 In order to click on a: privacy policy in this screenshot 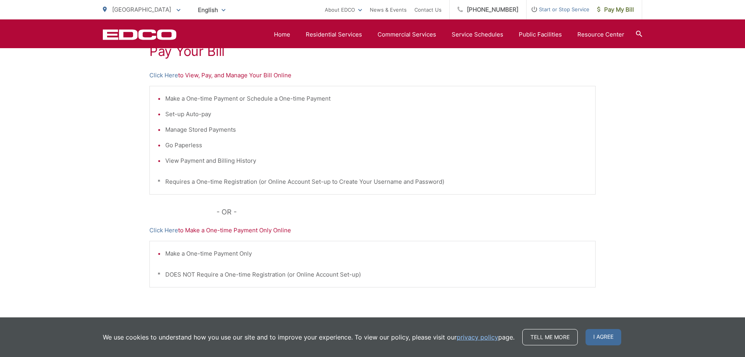, I will do `click(478, 337)`.